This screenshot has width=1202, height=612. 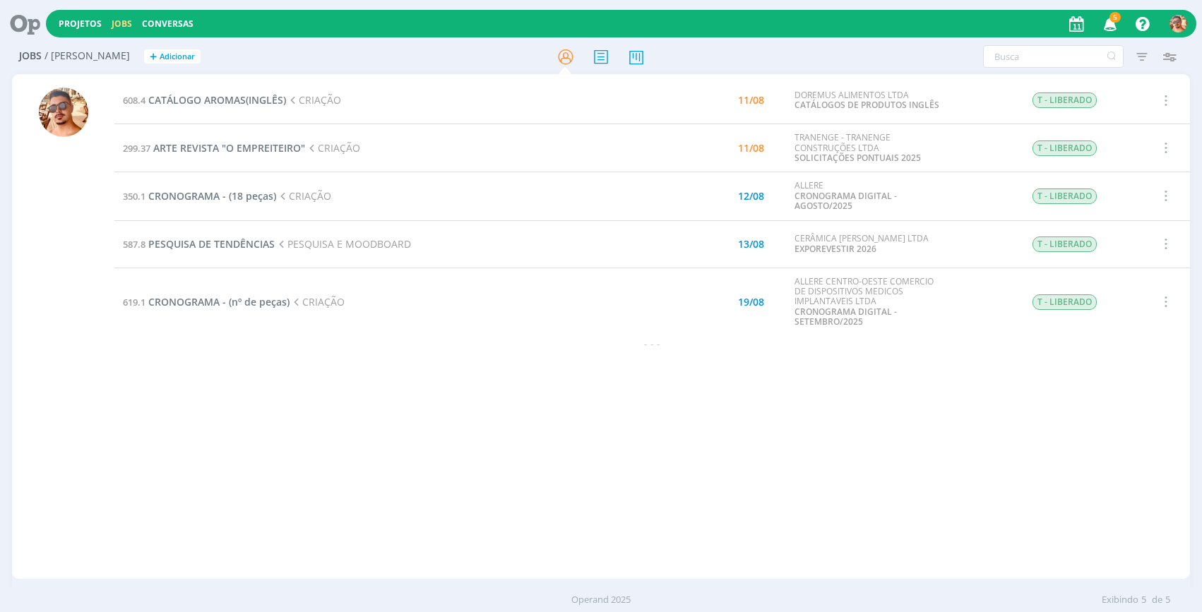 I want to click on span: Exibindo, so click(x=1120, y=600).